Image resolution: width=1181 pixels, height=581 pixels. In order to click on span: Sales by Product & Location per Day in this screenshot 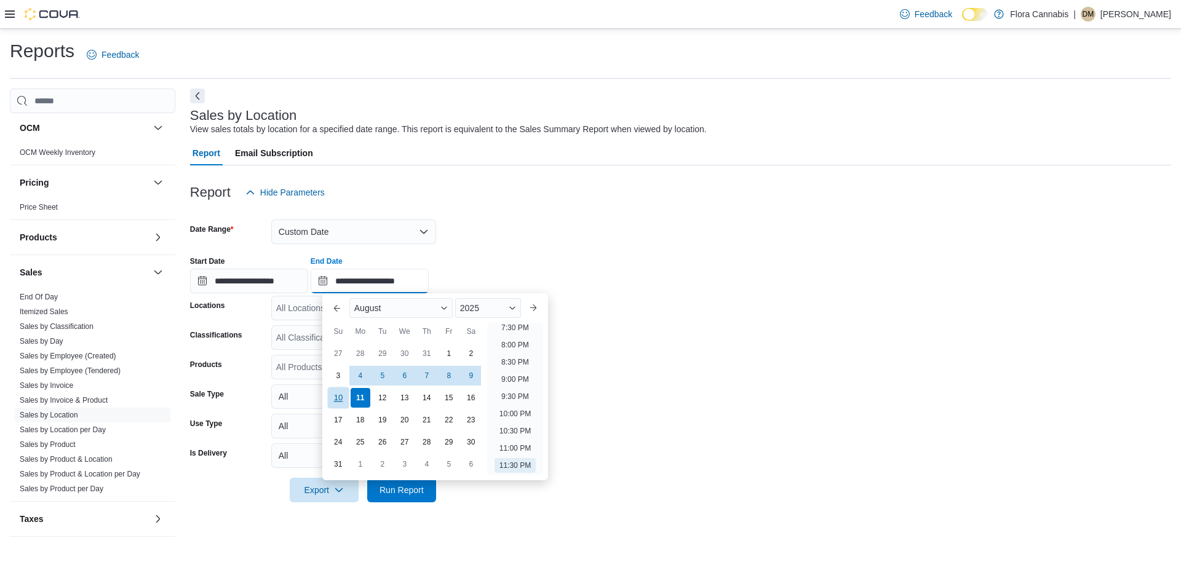, I will do `click(80, 474)`.